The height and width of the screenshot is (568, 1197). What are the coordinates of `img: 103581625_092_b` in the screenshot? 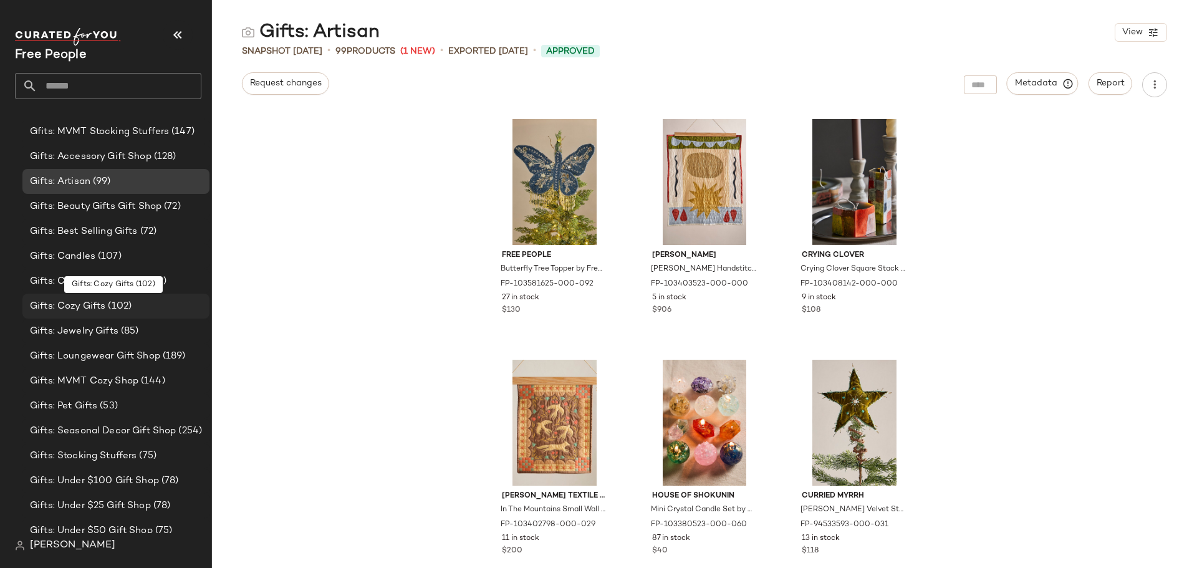 It's located at (554, 182).